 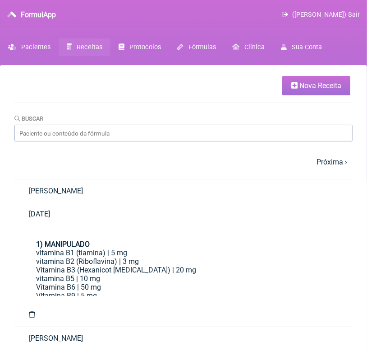 What do you see at coordinates (140, 47) in the screenshot?
I see `a: Protocolos` at bounding box center [140, 47].